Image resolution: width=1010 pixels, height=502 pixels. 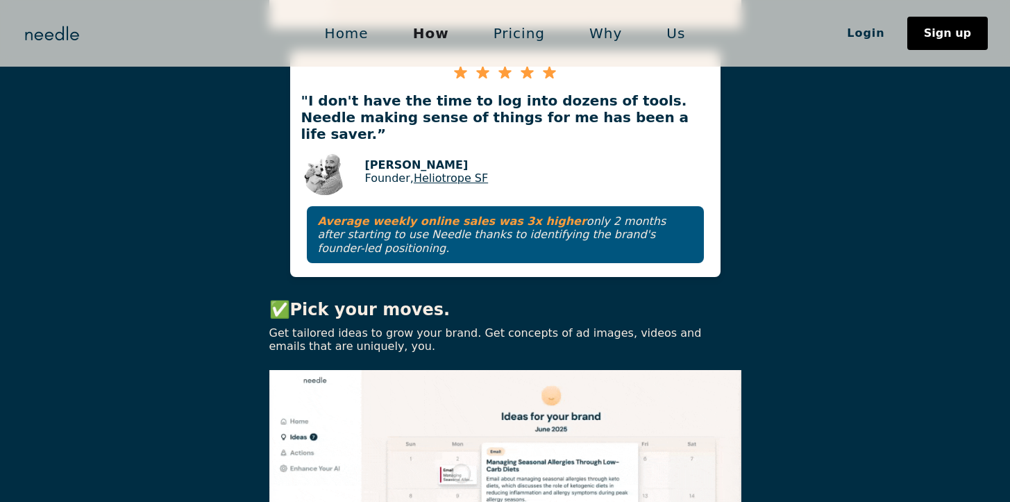 I want to click on a: Heliotrope SF, so click(x=451, y=178).